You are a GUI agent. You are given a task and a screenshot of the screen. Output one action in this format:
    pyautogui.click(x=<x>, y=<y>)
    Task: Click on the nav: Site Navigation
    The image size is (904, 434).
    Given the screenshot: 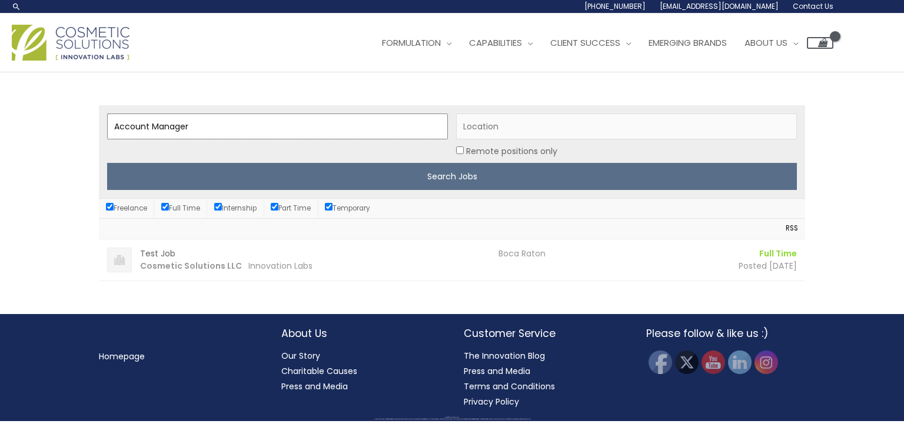 What is the action you would take?
    pyautogui.click(x=598, y=43)
    